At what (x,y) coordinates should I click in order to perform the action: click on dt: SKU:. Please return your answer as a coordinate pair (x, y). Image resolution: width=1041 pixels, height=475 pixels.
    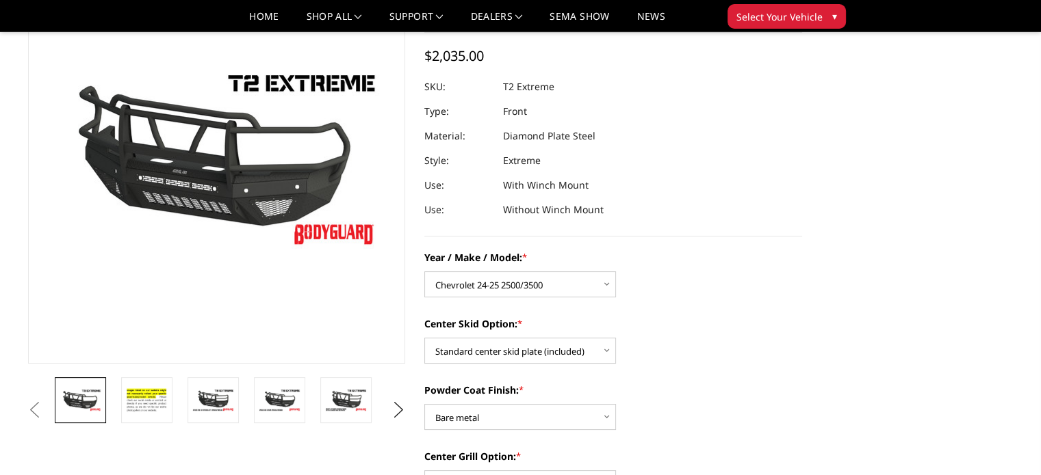
    Looking at the image, I should click on (458, 87).